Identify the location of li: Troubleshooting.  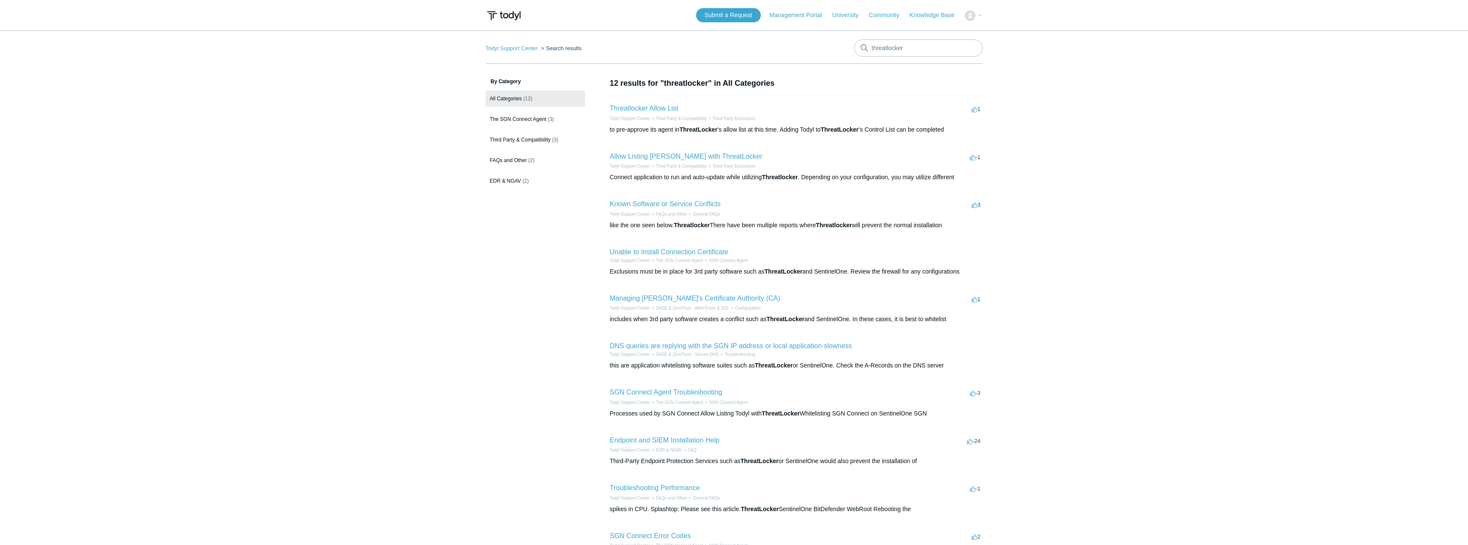
(737, 354).